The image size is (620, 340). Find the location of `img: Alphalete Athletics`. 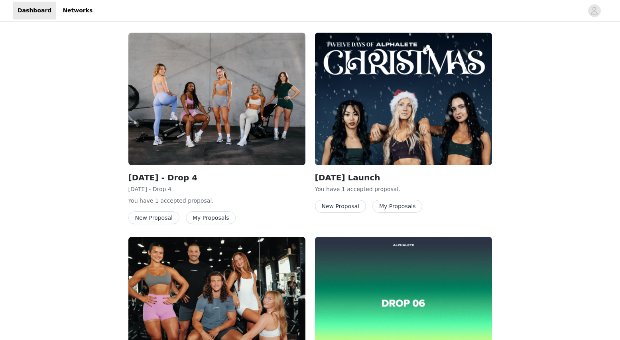

img: Alphalete Athletics is located at coordinates (403, 99).